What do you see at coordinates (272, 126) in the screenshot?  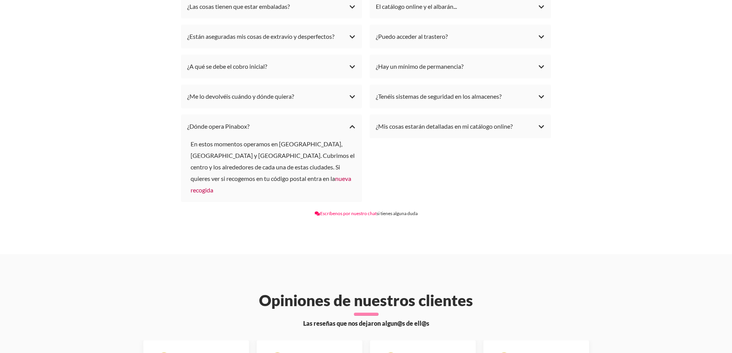 I see `div: ¿Dónde opera Pinabox?` at bounding box center [272, 126].